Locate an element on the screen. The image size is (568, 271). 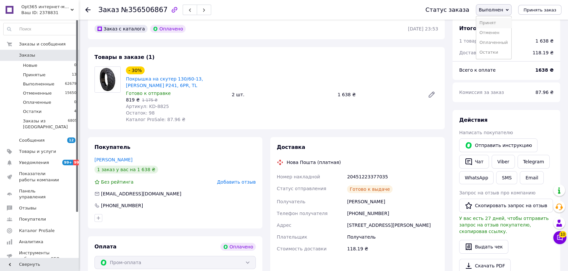
span: Номер накладной is located at coordinates (298, 177).